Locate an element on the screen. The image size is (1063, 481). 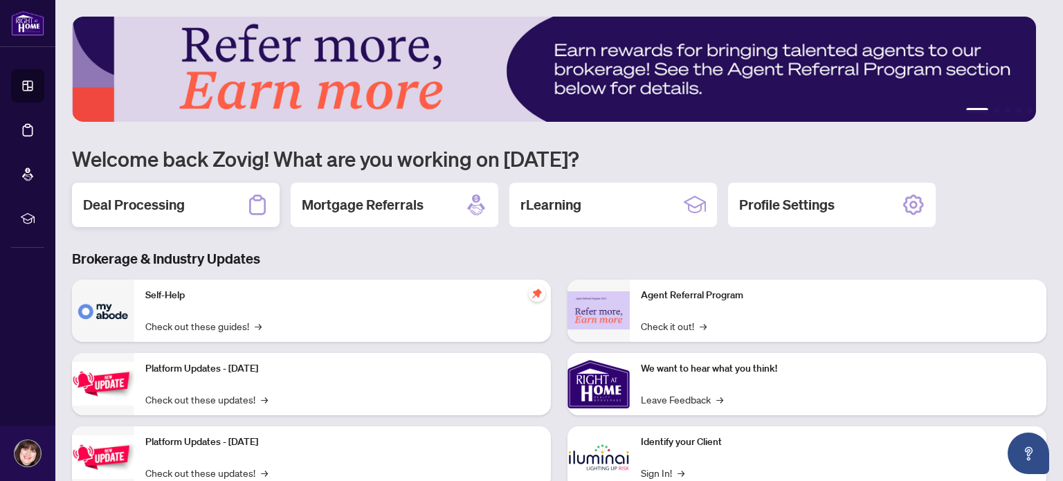
p: We want to hear what you think! is located at coordinates (838, 369).